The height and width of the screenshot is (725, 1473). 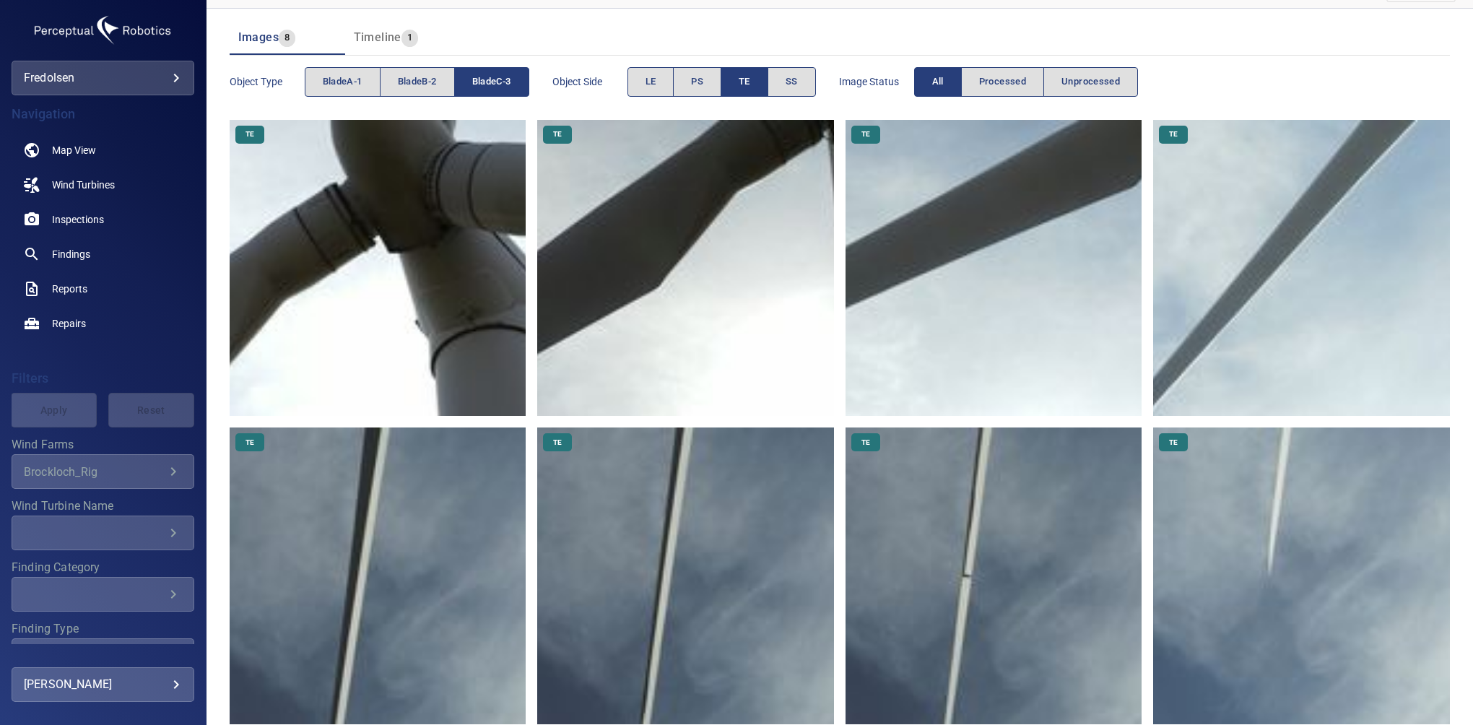 What do you see at coordinates (103, 114) in the screenshot?
I see `h4: Navigation` at bounding box center [103, 114].